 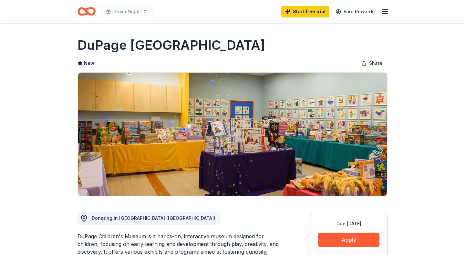 What do you see at coordinates (375, 63) in the screenshot?
I see `span: Share` at bounding box center [375, 63].